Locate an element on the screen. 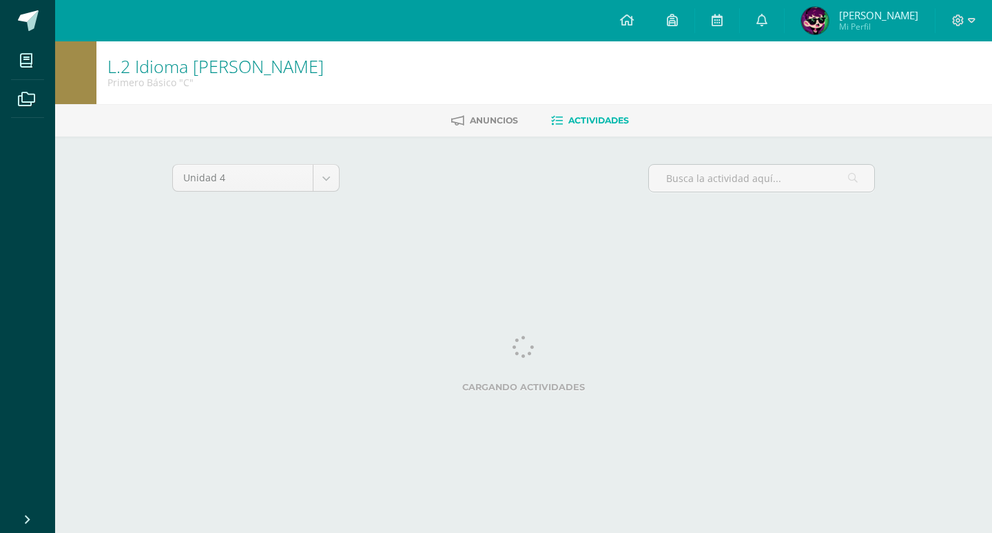 This screenshot has height=533, width=992. label: Cargando actividades is located at coordinates (524, 386).